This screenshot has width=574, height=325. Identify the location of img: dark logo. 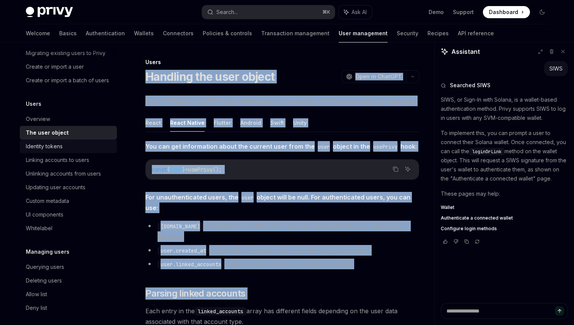
(49, 12).